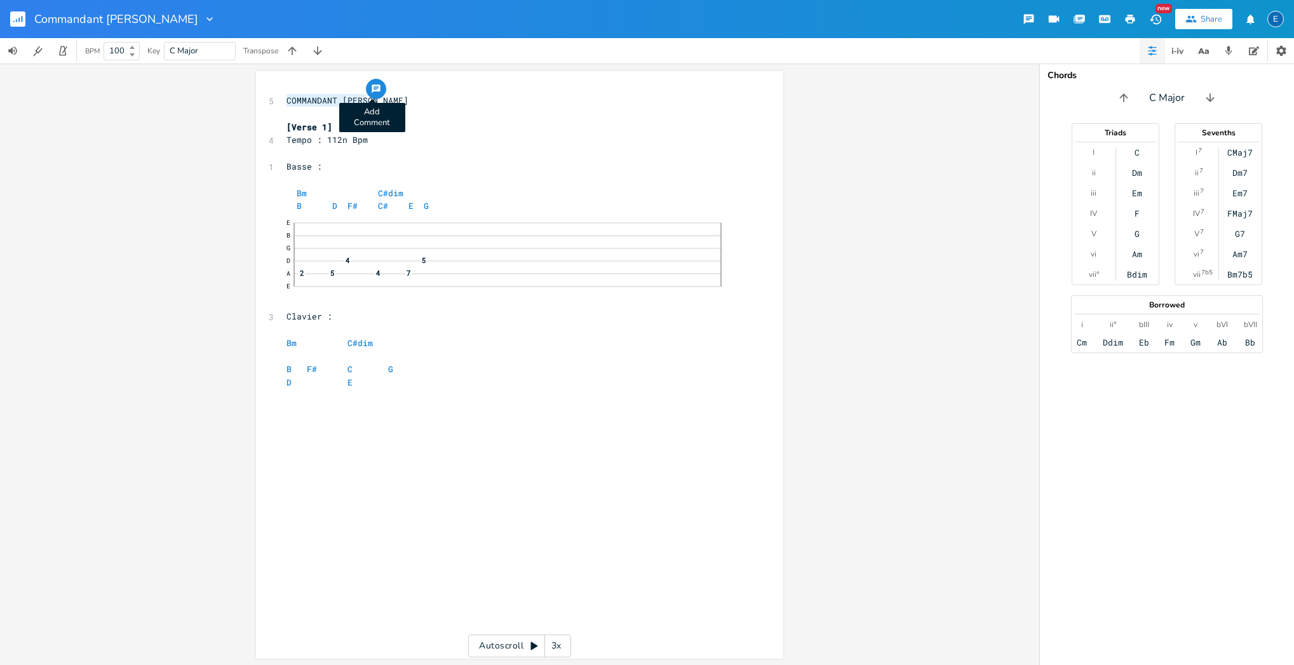  I want to click on div: i, so click(1082, 325).